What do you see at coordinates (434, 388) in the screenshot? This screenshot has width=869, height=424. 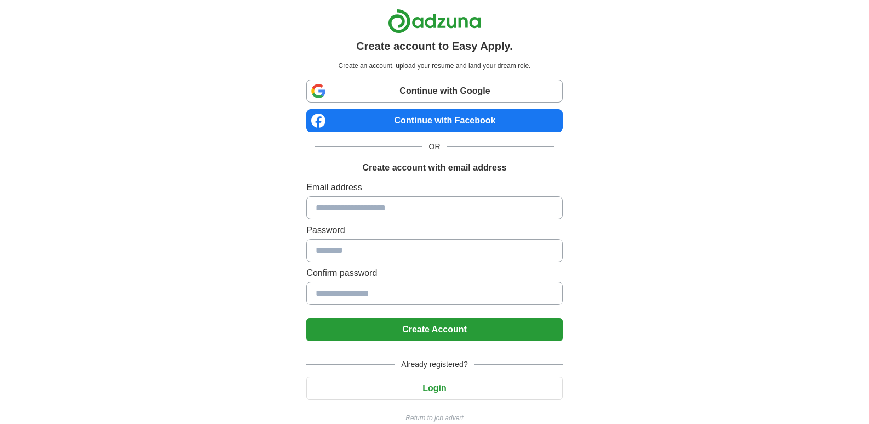 I see `button: Login` at bounding box center [434, 388].